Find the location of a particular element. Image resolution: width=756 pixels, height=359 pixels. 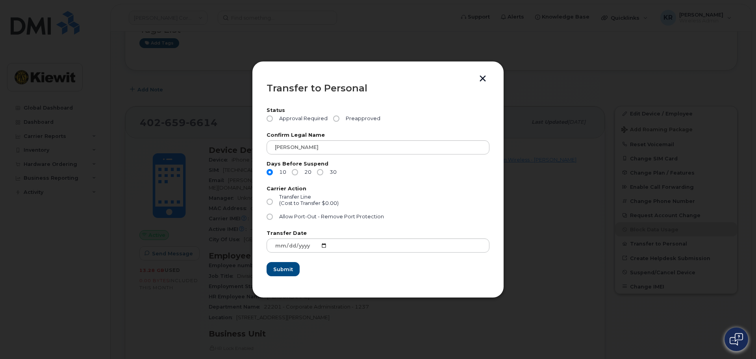

span: Approval Required is located at coordinates (302, 119).